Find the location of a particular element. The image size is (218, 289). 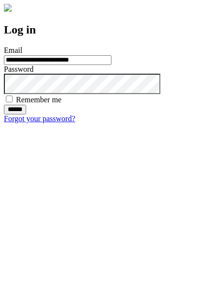

label: Password is located at coordinates (18, 69).